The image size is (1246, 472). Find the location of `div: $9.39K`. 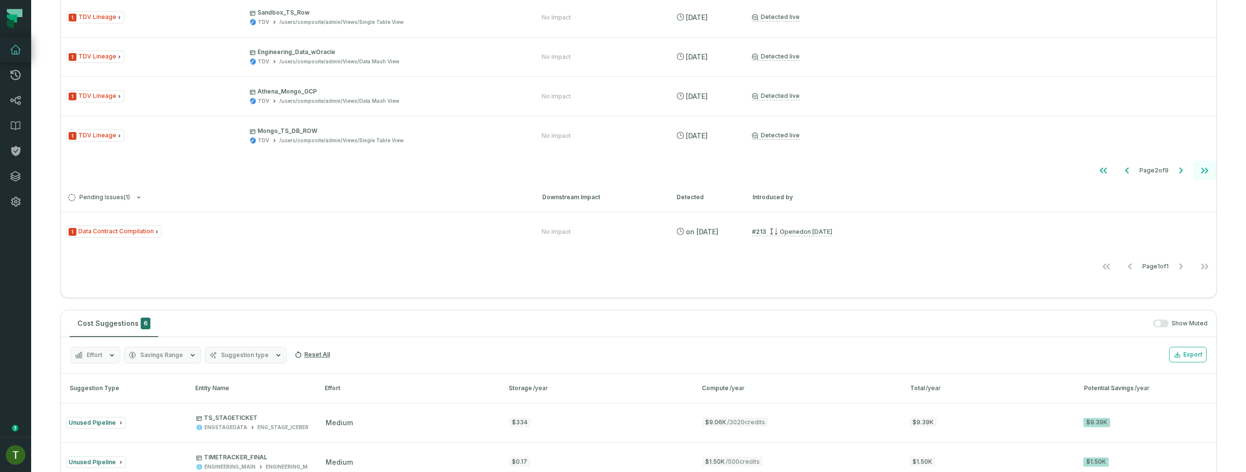

div: $9.39K is located at coordinates (1097, 422).